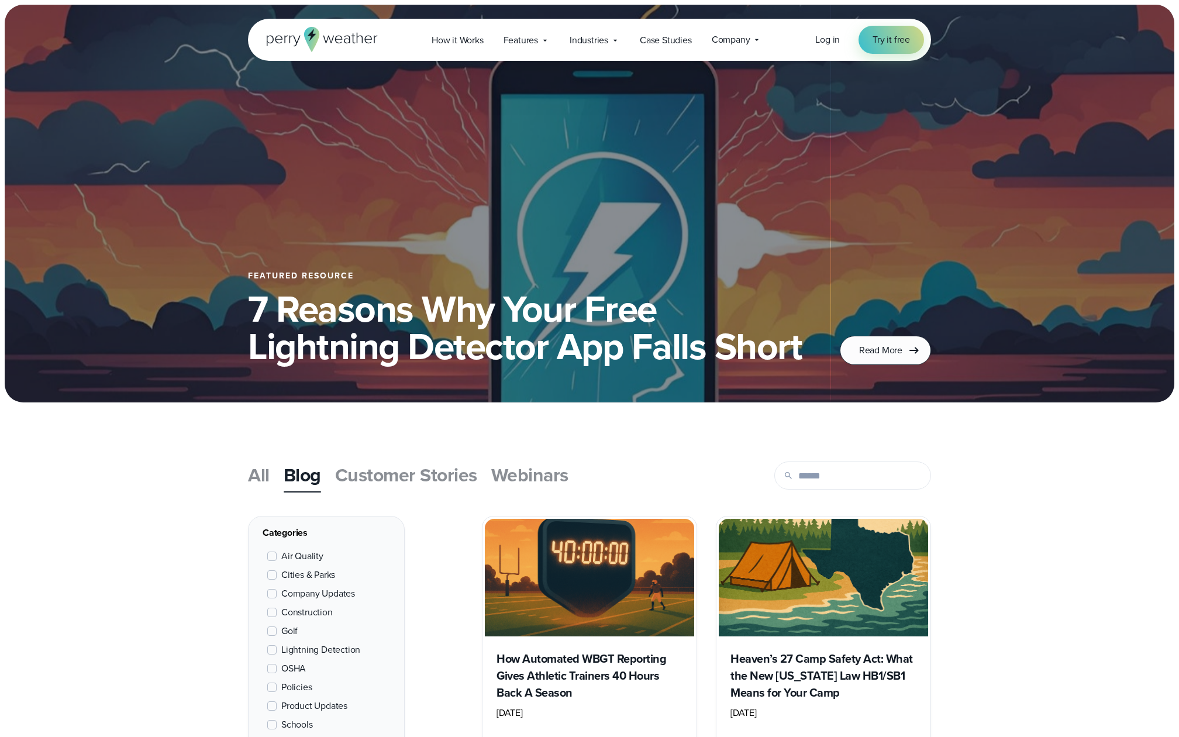 The image size is (1179, 737). I want to click on a: All, so click(259, 475).